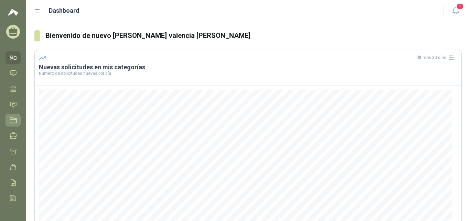 The width and height of the screenshot is (470, 221). I want to click on img: Logo peakr, so click(13, 12).